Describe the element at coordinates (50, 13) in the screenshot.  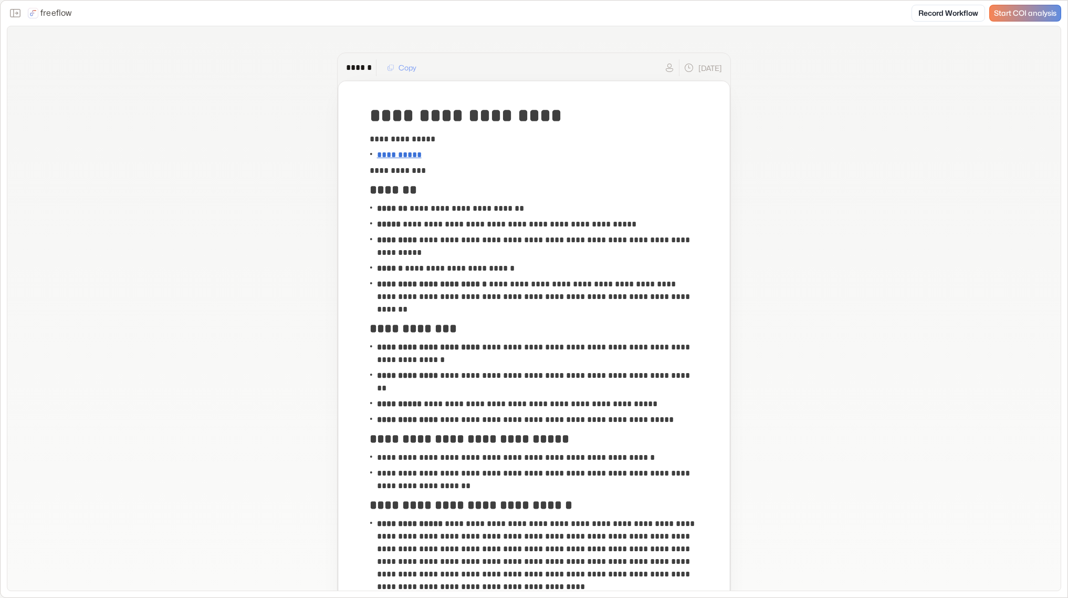
I see `a: freeflow` at that location.